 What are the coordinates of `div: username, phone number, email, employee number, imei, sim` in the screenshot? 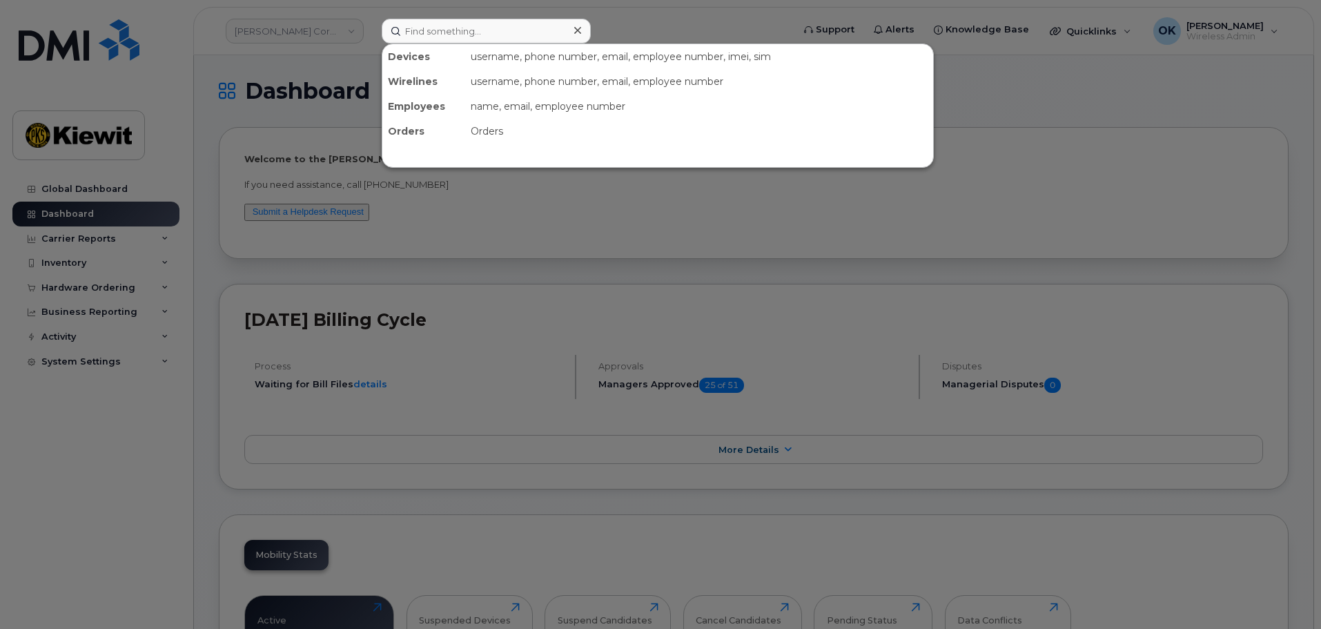 It's located at (699, 57).